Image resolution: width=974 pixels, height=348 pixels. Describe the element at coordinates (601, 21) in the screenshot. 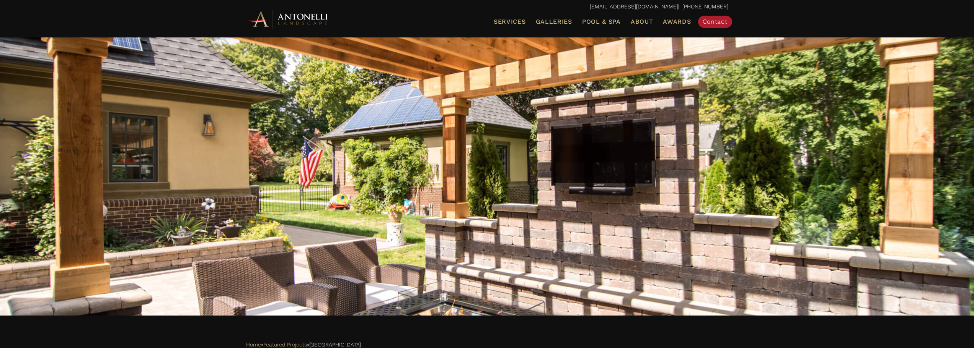

I see `span: Pool & Spa` at that location.